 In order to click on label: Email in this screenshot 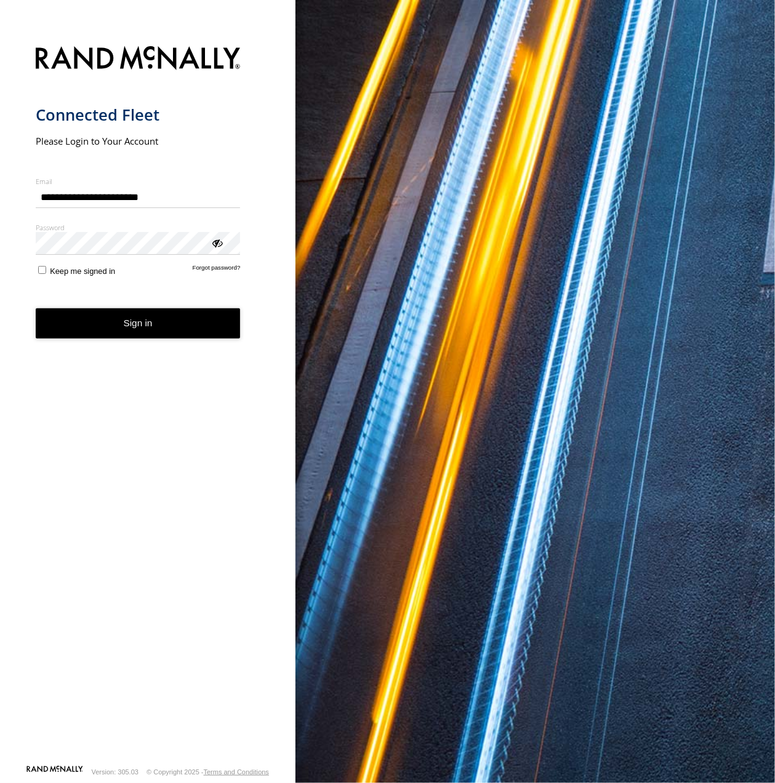, I will do `click(138, 181)`.